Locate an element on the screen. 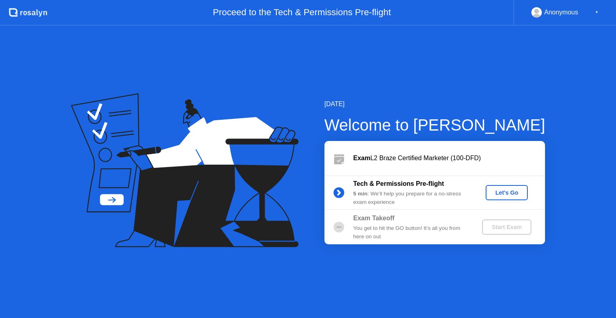  div: L2 Braze Certified Marketer (100-DFD) is located at coordinates (449, 158).